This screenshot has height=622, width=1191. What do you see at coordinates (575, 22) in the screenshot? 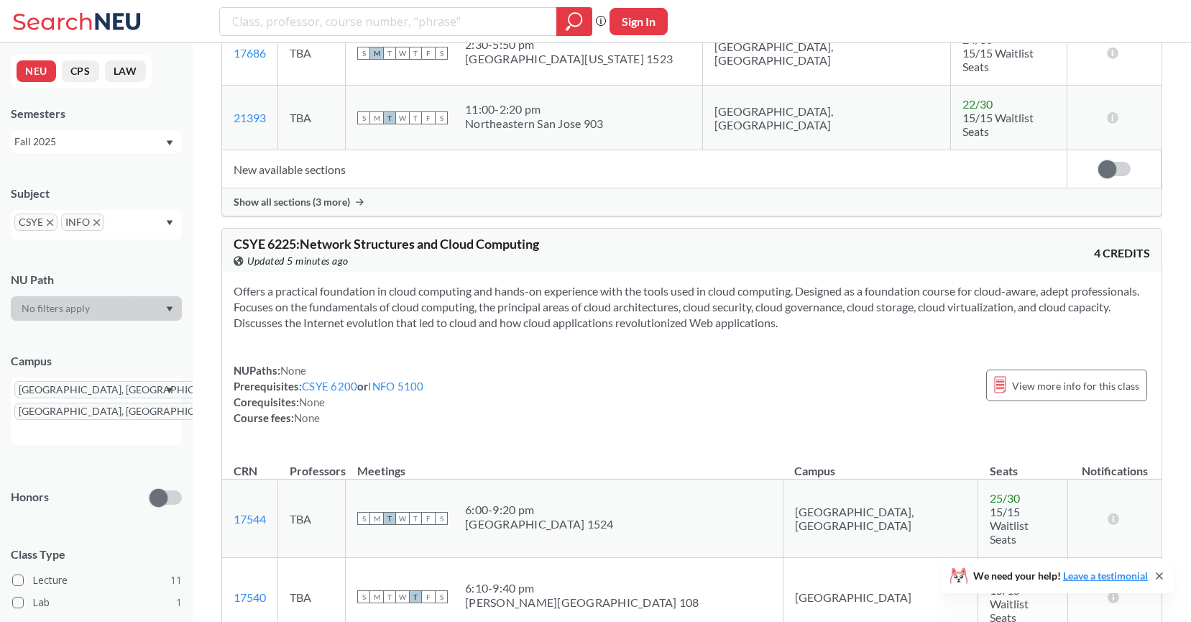
I see `div: magnifying glass` at bounding box center [575, 22].